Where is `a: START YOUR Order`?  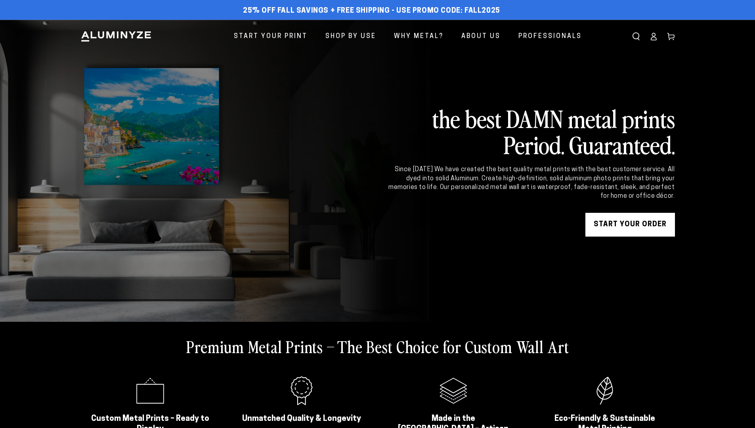
a: START YOUR Order is located at coordinates (630, 225).